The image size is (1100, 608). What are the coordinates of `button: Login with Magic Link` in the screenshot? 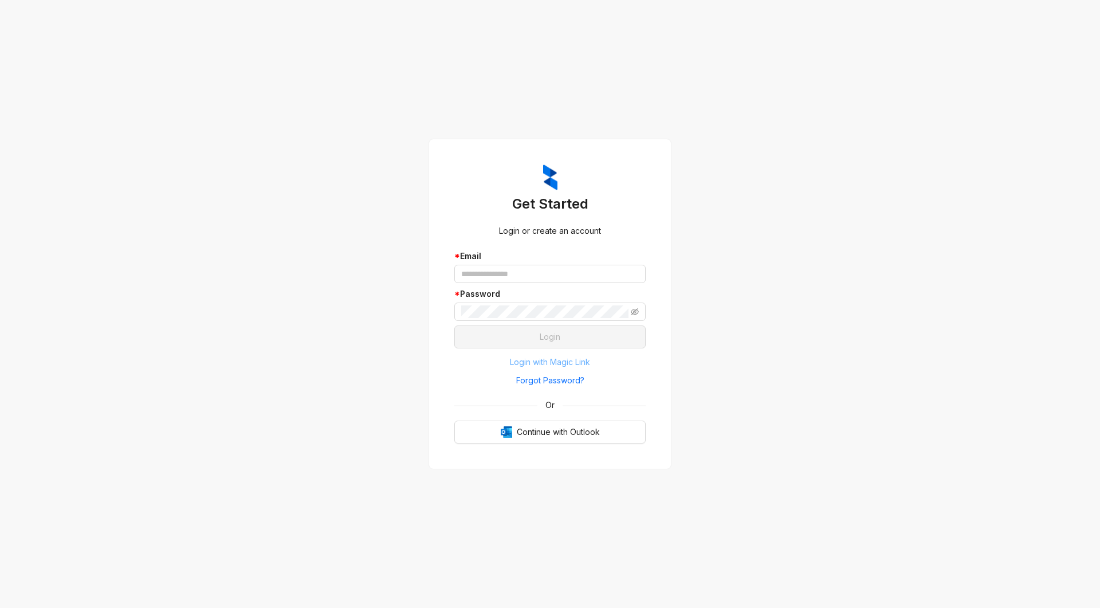 It's located at (550, 362).